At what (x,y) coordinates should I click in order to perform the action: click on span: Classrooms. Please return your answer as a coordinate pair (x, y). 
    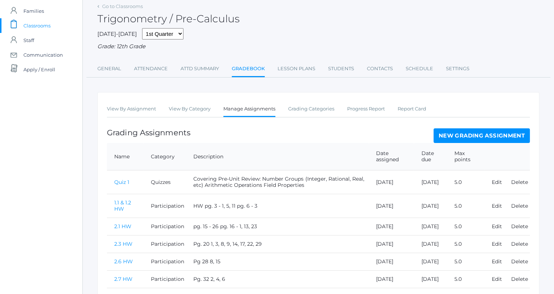
    Looking at the image, I should click on (37, 26).